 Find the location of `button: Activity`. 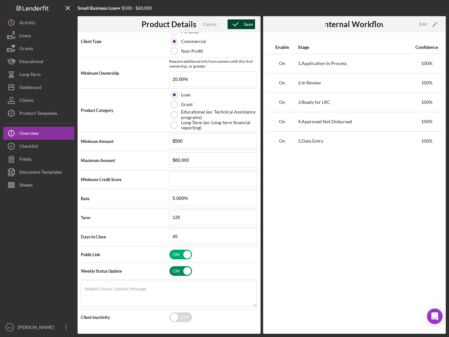

button: Activity is located at coordinates (39, 23).